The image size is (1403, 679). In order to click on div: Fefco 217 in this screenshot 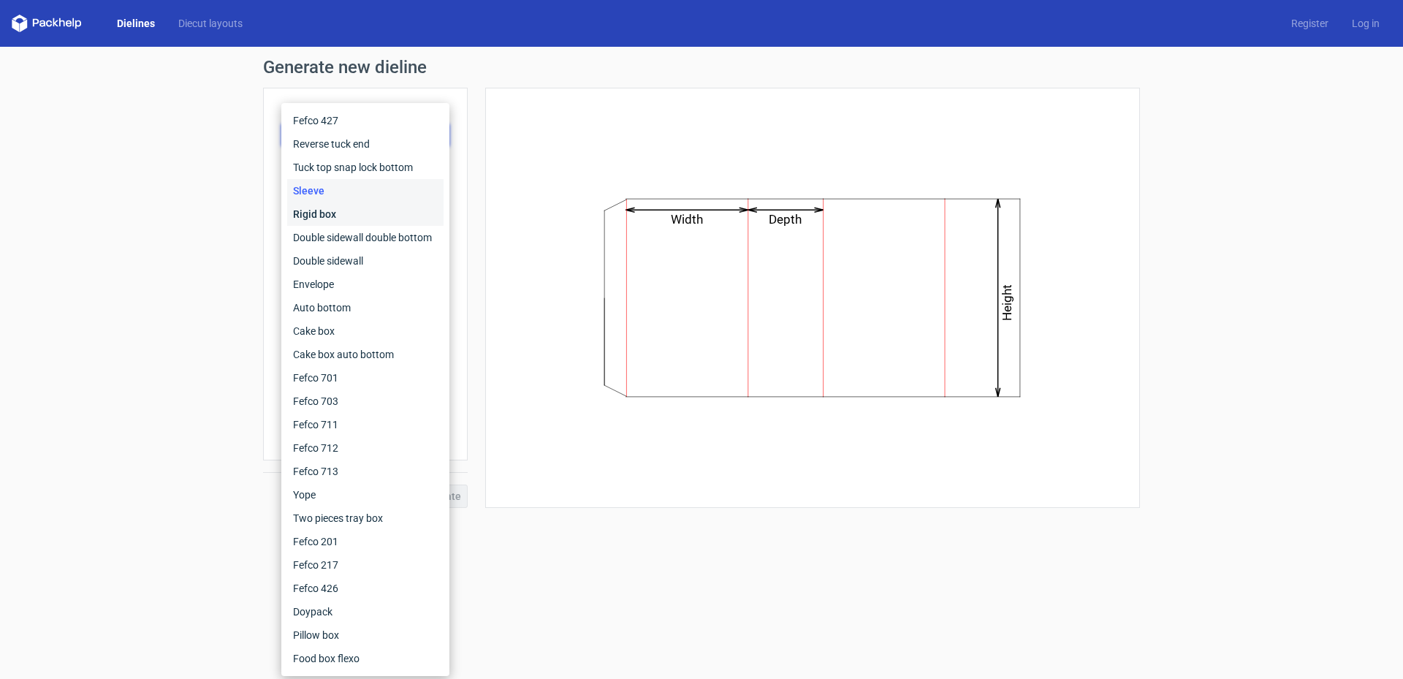, I will do `click(365, 565)`.